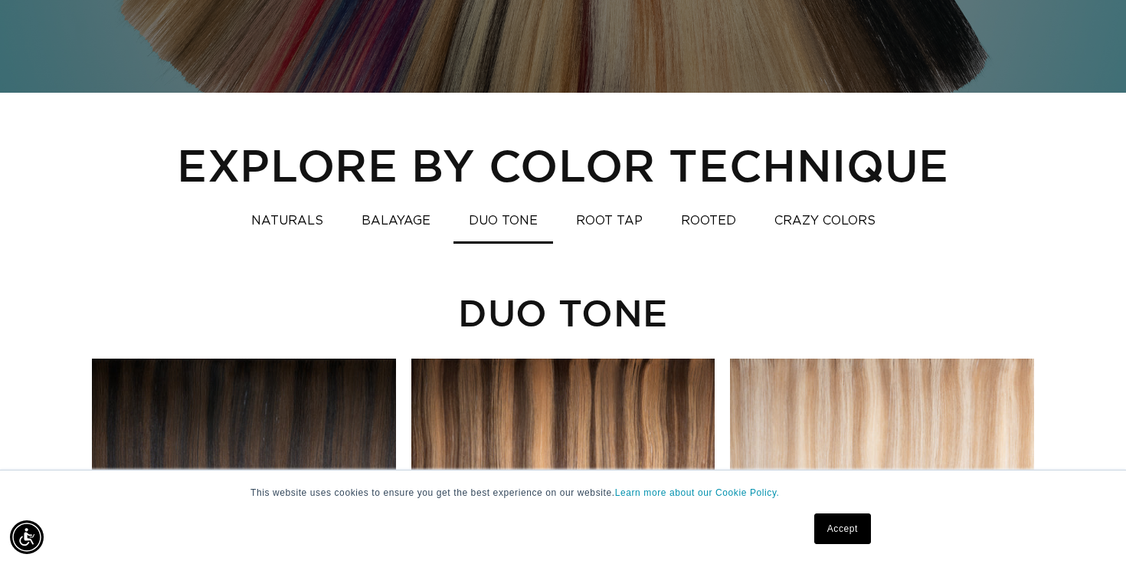 Image resolution: width=1126 pixels, height=564 pixels. What do you see at coordinates (287, 221) in the screenshot?
I see `button: NATURALS` at bounding box center [287, 221].